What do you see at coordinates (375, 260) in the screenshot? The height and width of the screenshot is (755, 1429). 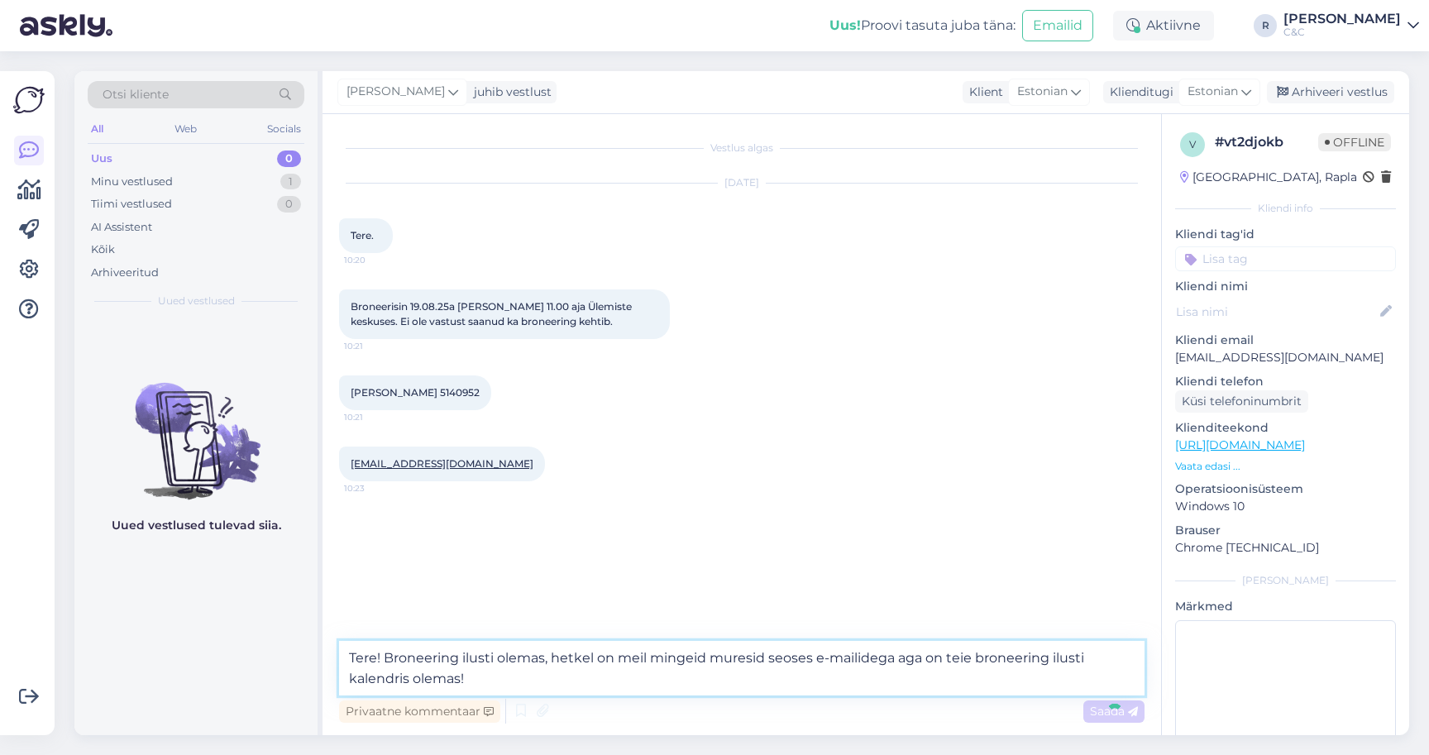 I see `span: 10:20` at bounding box center [375, 260].